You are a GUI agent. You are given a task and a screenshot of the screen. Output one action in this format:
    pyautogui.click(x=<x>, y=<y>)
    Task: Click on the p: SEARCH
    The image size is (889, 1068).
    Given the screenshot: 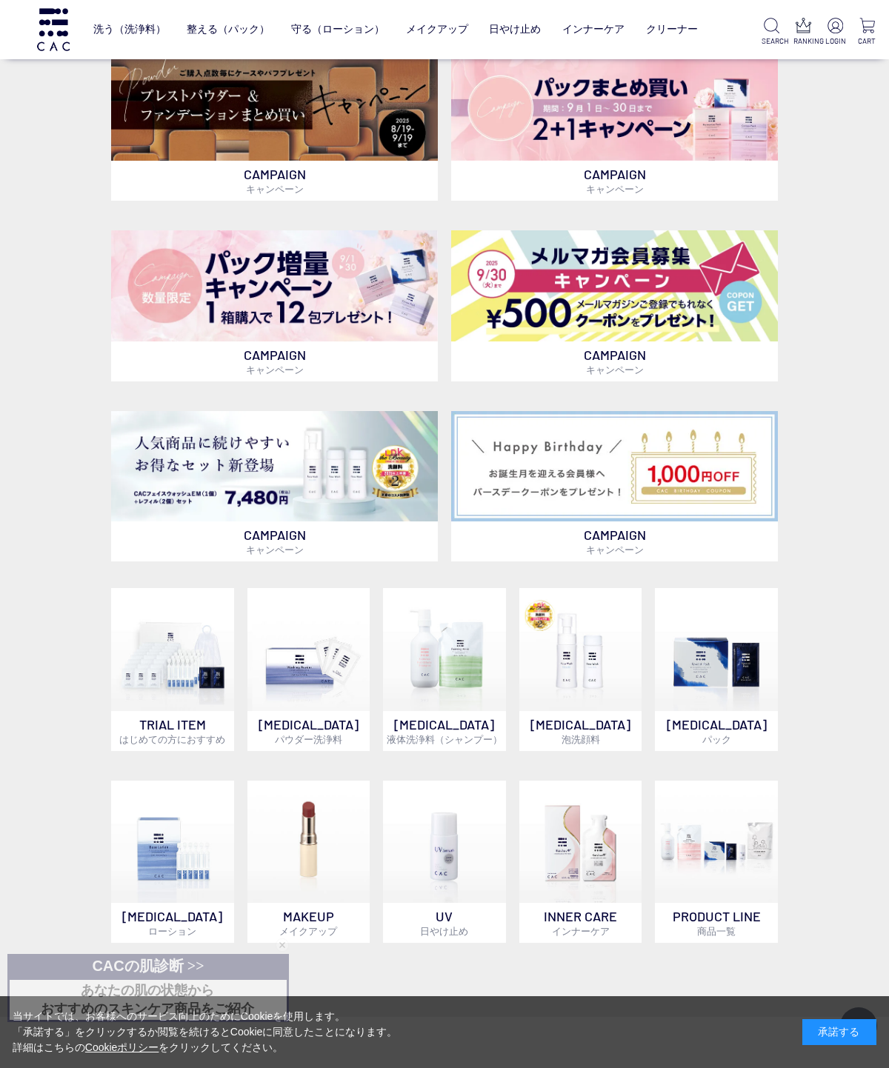 What is the action you would take?
    pyautogui.click(x=771, y=41)
    